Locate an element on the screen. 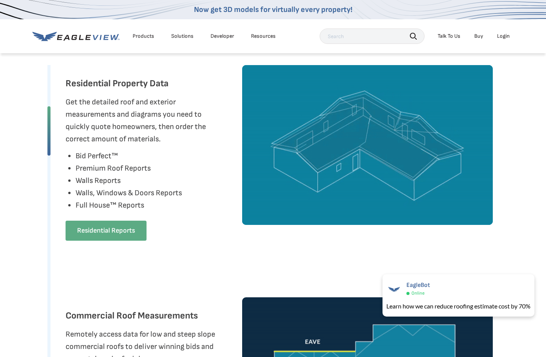  div: Solutions is located at coordinates (182, 36).